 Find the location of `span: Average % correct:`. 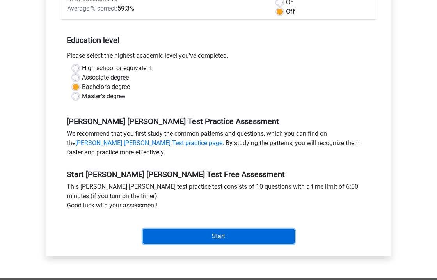

span: Average % correct: is located at coordinates (92, 8).